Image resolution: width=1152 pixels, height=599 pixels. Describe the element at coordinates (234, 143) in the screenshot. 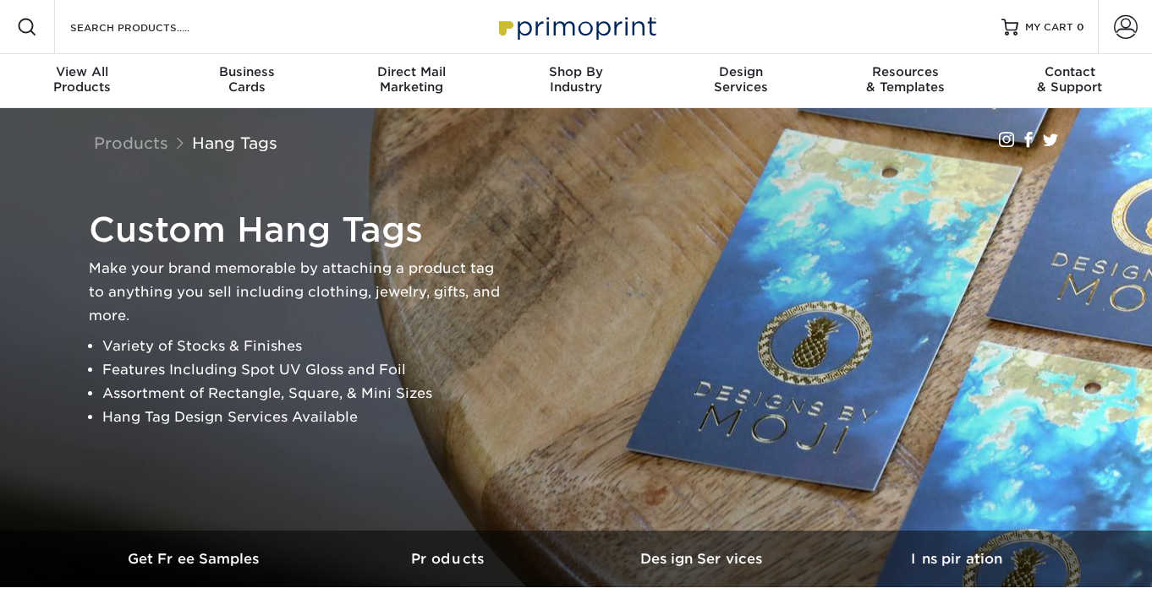

I see `a: Hang Tags` at that location.